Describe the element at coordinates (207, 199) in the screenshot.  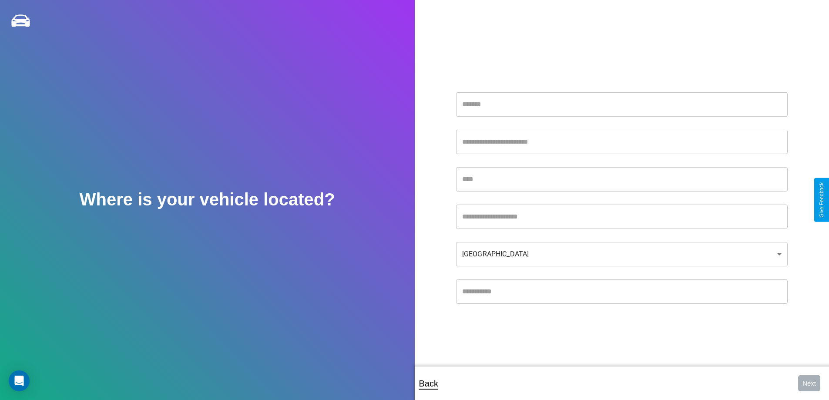
I see `h2: Where is your vehicle located?` at that location.